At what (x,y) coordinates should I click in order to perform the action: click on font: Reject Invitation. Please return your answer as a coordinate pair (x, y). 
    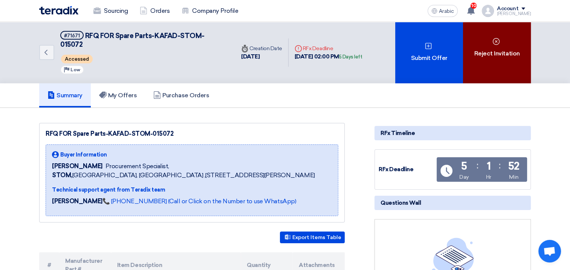
    Looking at the image, I should click on (497, 53).